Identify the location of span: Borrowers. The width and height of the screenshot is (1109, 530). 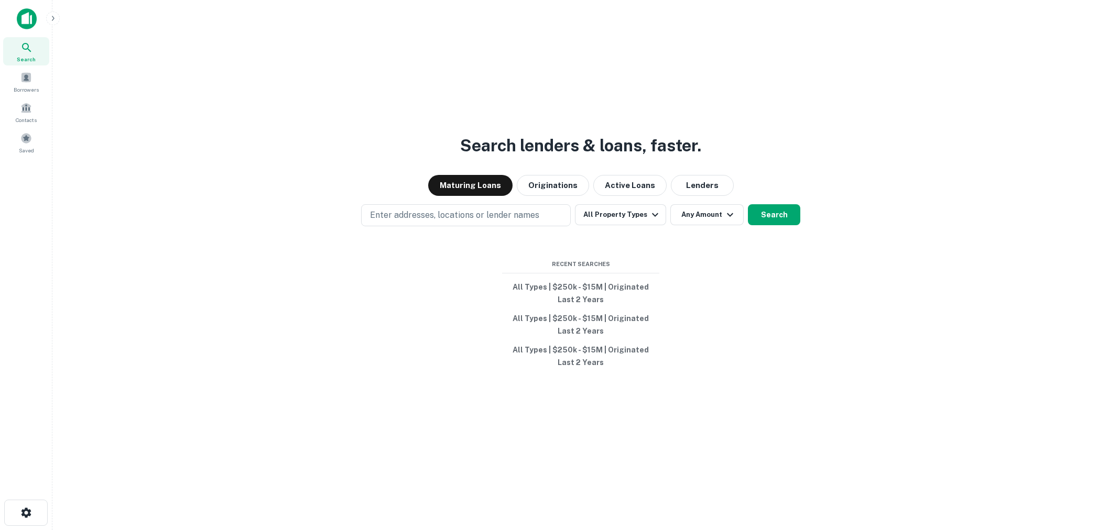
(26, 90).